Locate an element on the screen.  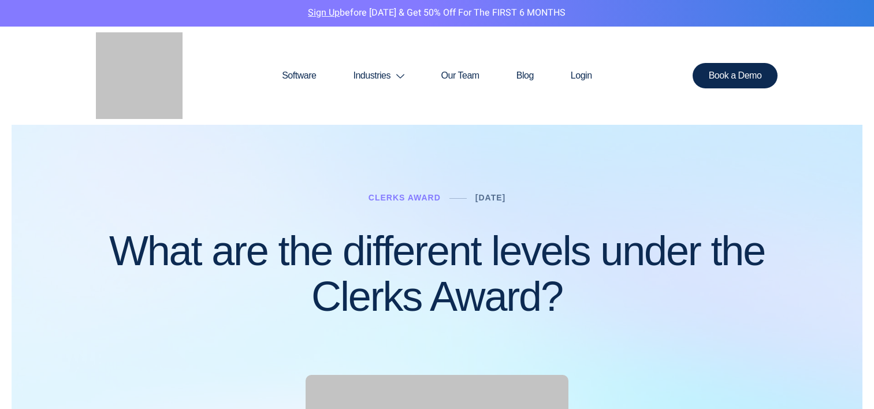
a: Software is located at coordinates (299, 76).